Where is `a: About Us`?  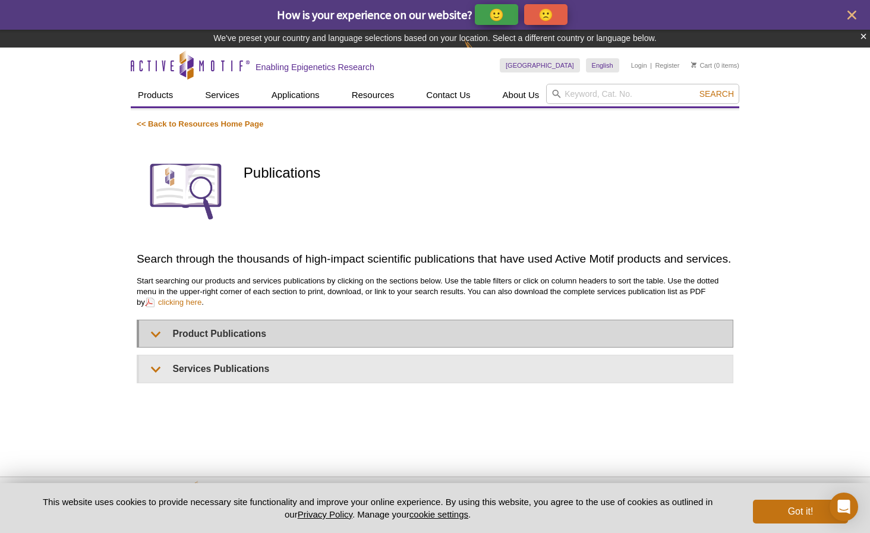
a: About Us is located at coordinates (521, 95).